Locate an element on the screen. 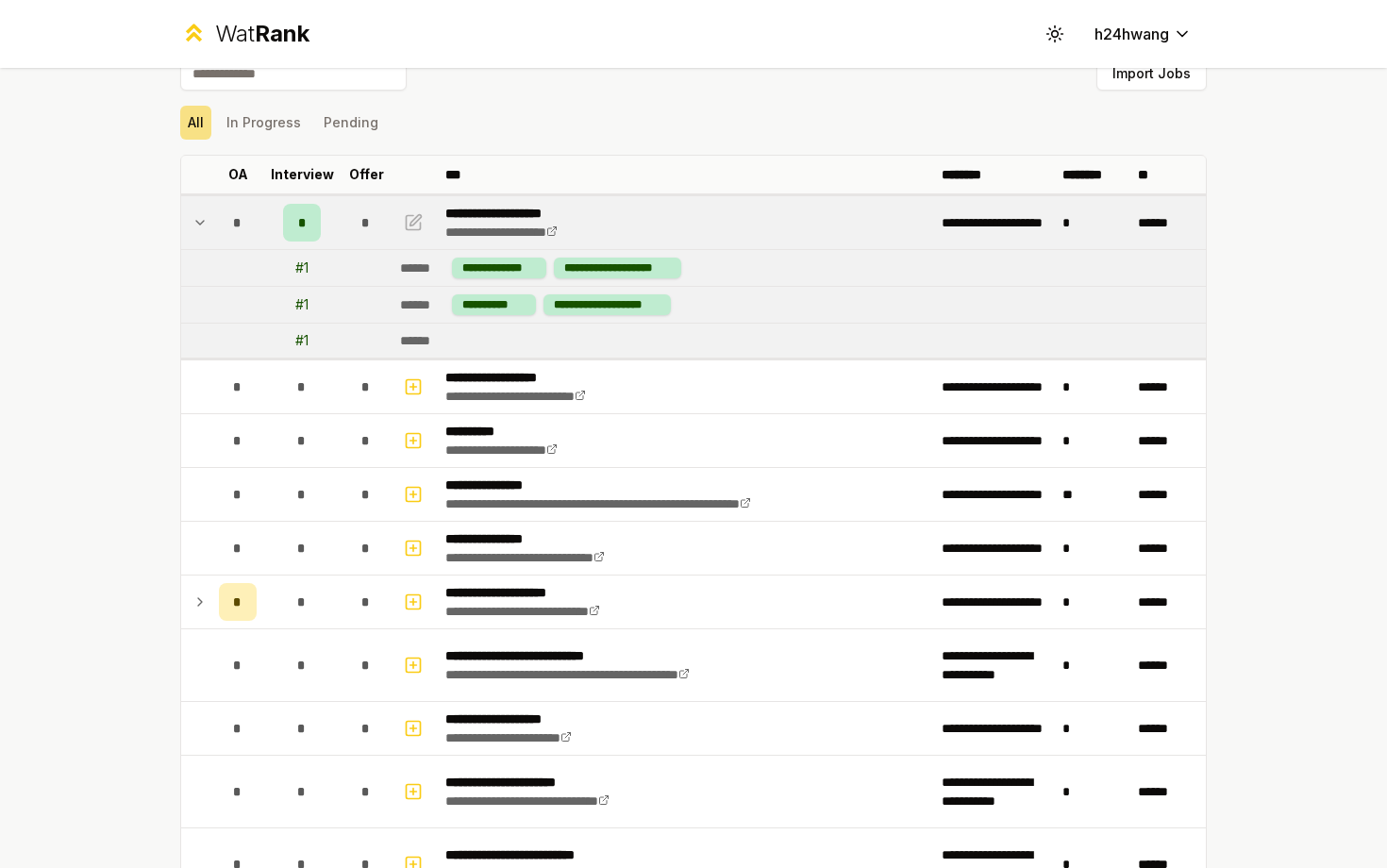  span: h24hwang is located at coordinates (1131, 34).